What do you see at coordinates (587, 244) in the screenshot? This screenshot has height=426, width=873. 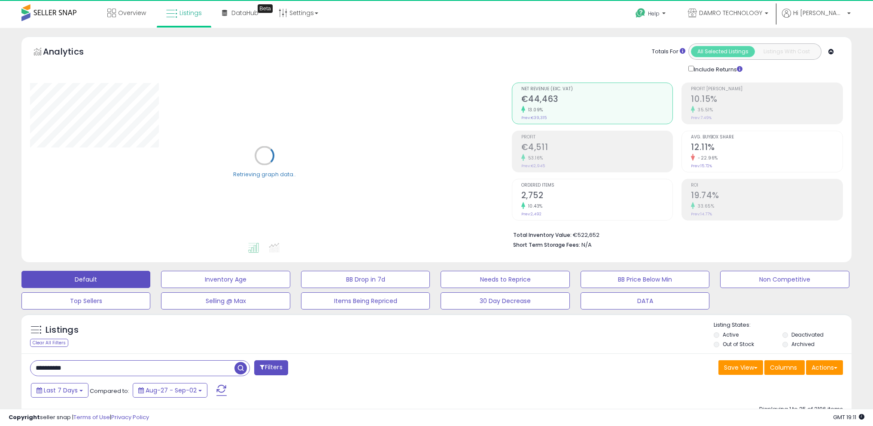 I see `span: N/A` at bounding box center [587, 244].